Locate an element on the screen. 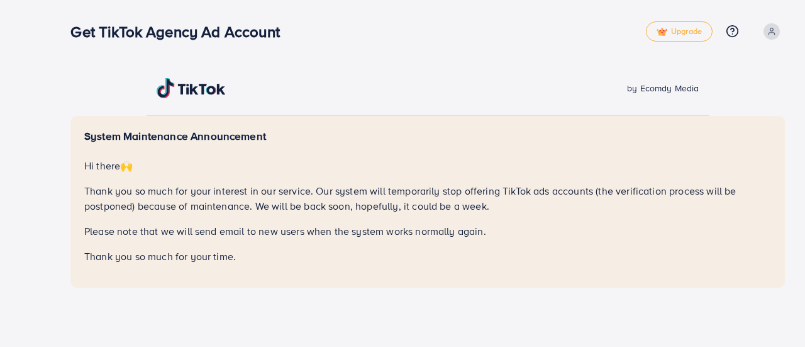 This screenshot has height=347, width=805. p: Thank you so much for your time. is located at coordinates (428, 256).